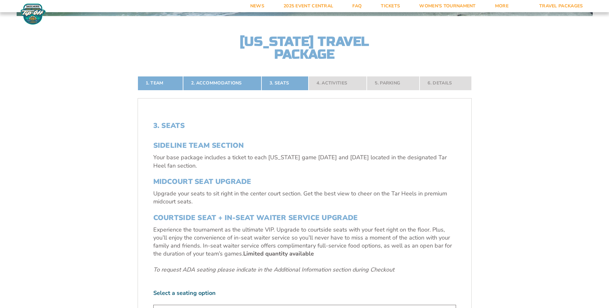  I want to click on p: Experience the tournament as the ultimate VIP. Upgrade to courtside seats with your feet right on..., so click(304, 242).